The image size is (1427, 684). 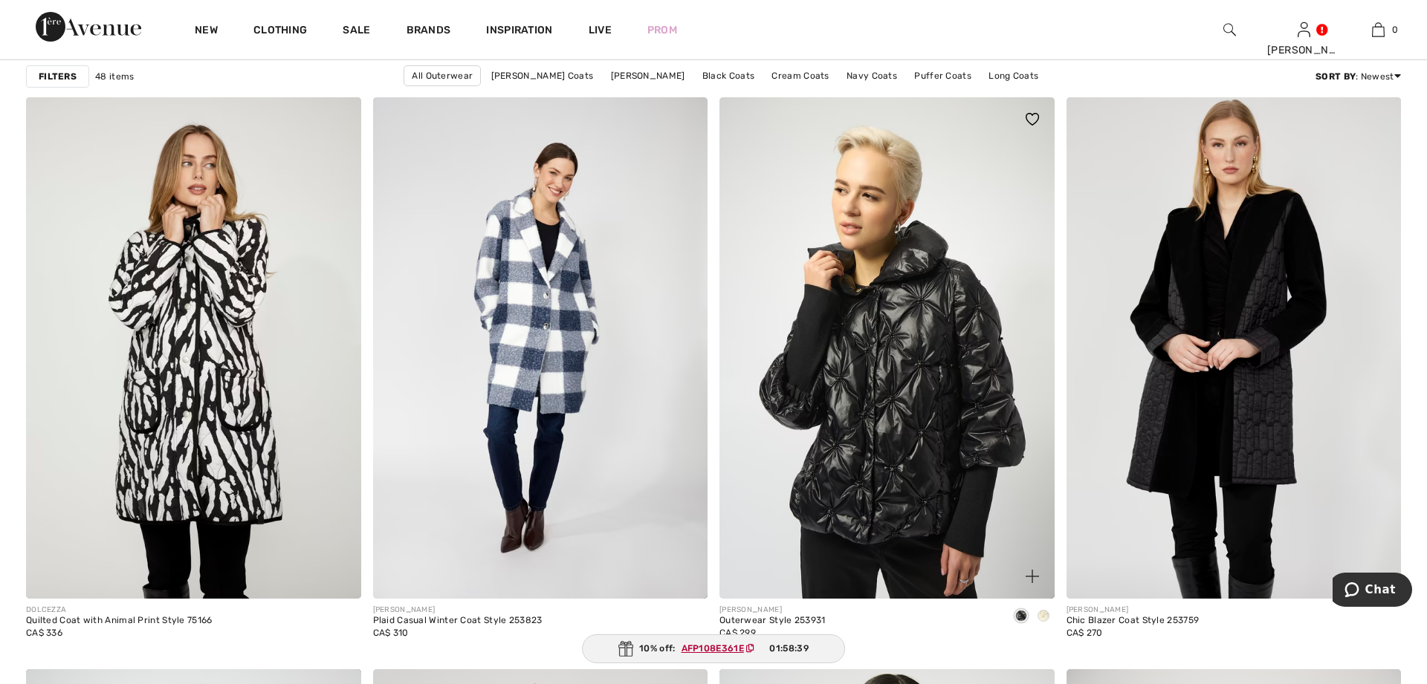 I want to click on img: Chic Blazer Coat Style 253759. Black, so click(x=1234, y=349).